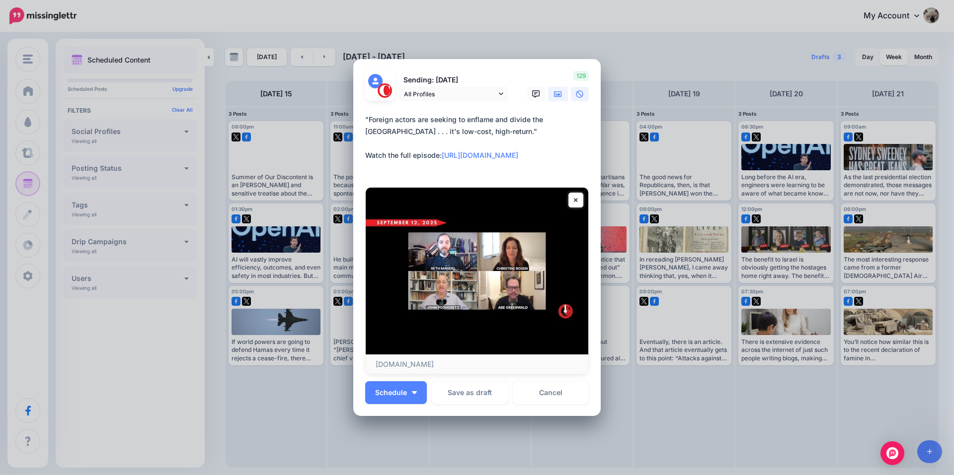 This screenshot has width=954, height=475. Describe the element at coordinates (892, 454) in the screenshot. I see `div: Open Intercom Messenger` at that location.